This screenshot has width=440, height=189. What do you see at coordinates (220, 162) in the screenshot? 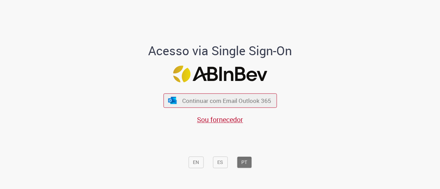
I see `button: ES` at bounding box center [220, 162].